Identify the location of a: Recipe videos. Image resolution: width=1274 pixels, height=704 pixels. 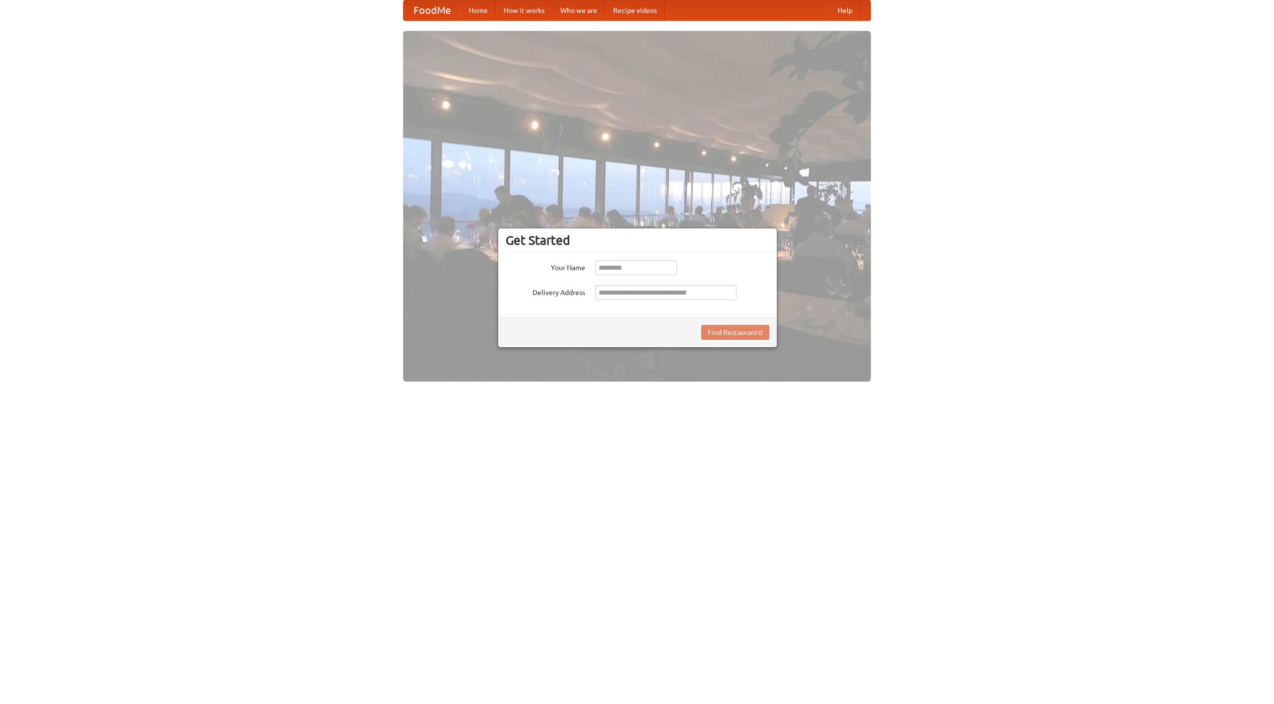
(635, 10).